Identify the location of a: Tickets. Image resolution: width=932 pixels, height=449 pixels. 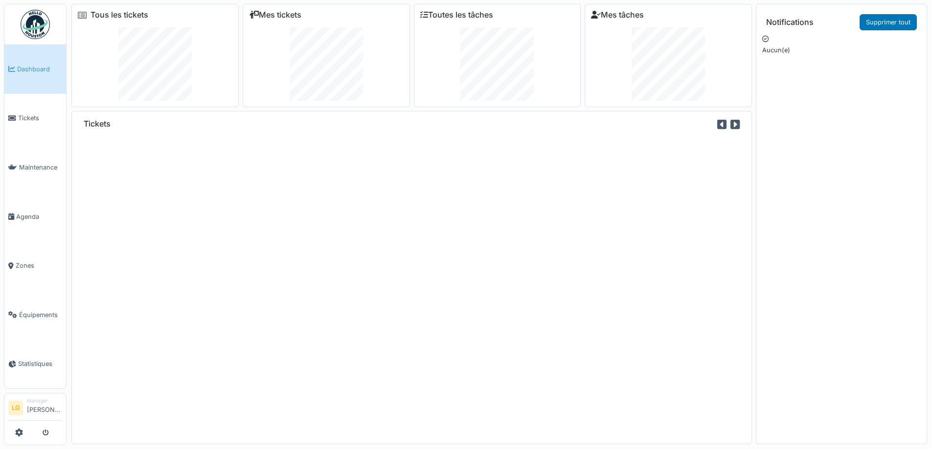
(35, 118).